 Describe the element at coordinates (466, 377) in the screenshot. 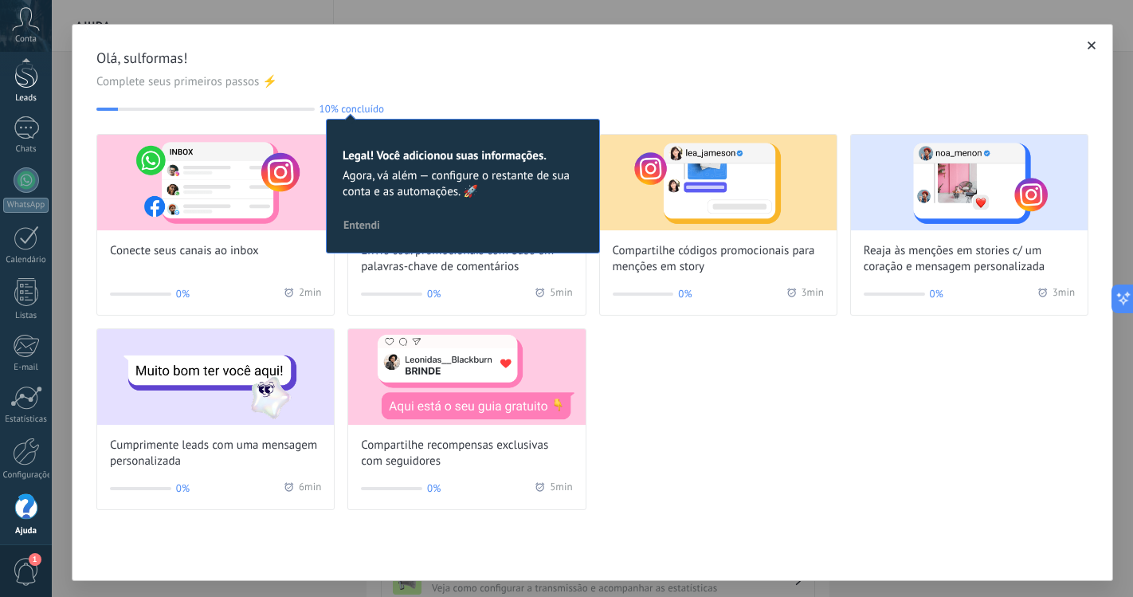

I see `img: Share exclusive rewards with followers` at that location.